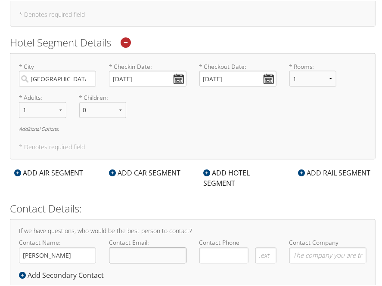 The height and width of the screenshot is (286, 382). Describe the element at coordinates (192, 128) in the screenshot. I see `h6: Additional Options:` at that location.